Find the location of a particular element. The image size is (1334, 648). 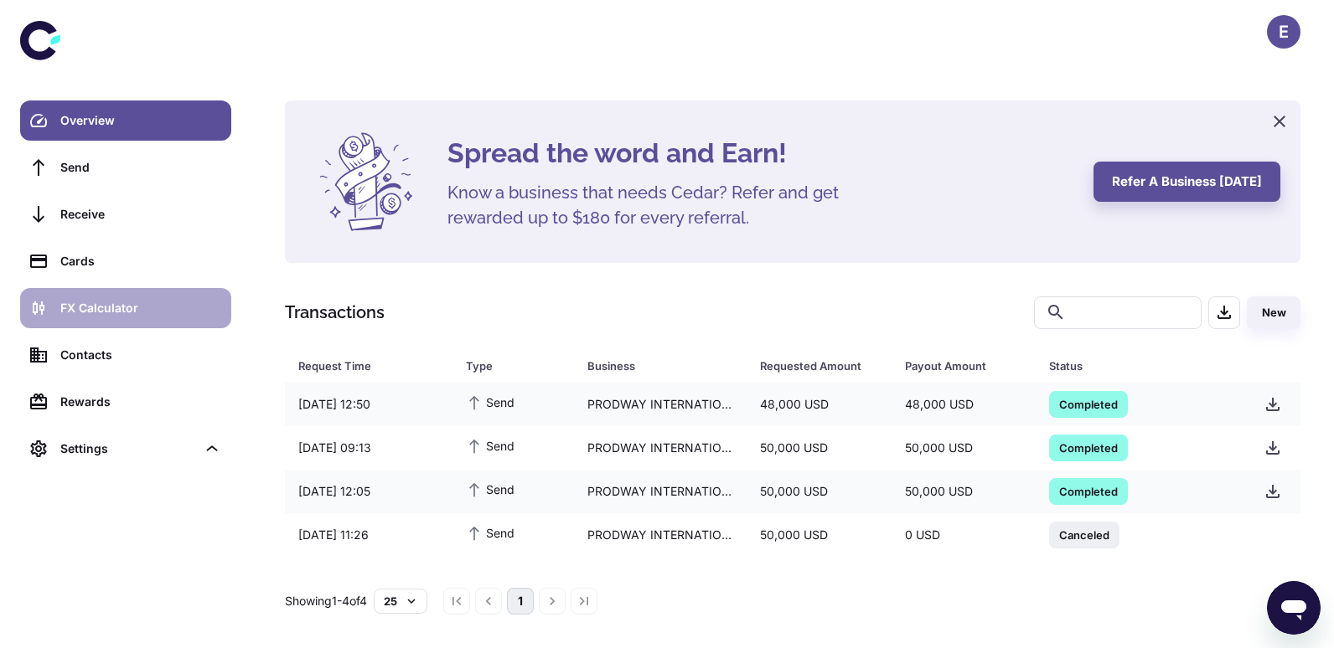

div: Status is located at coordinates (1128, 366).